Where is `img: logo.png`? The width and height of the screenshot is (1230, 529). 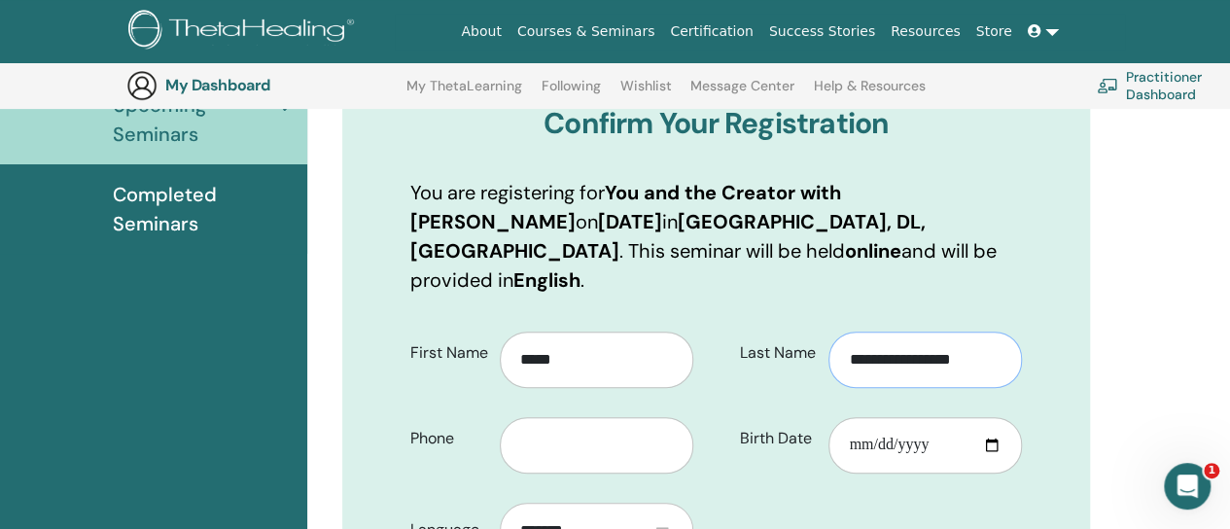 img: logo.png is located at coordinates (244, 31).